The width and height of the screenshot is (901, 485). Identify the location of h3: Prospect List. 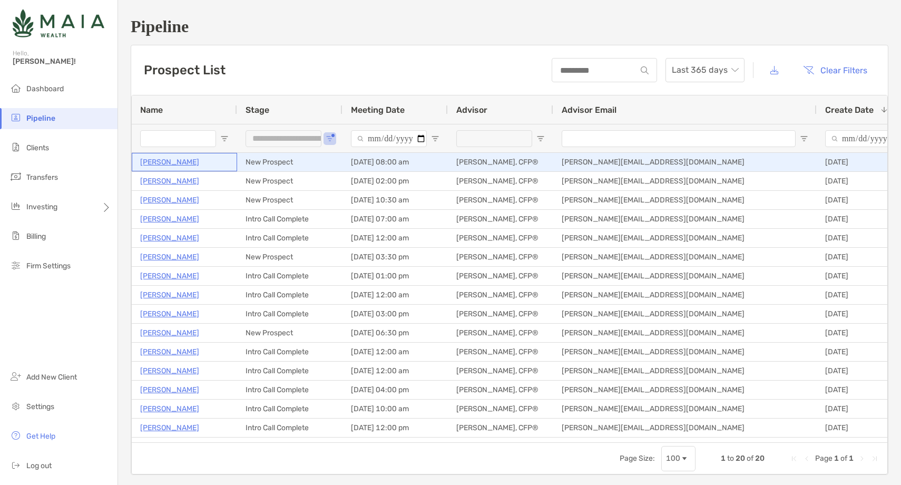
(184, 70).